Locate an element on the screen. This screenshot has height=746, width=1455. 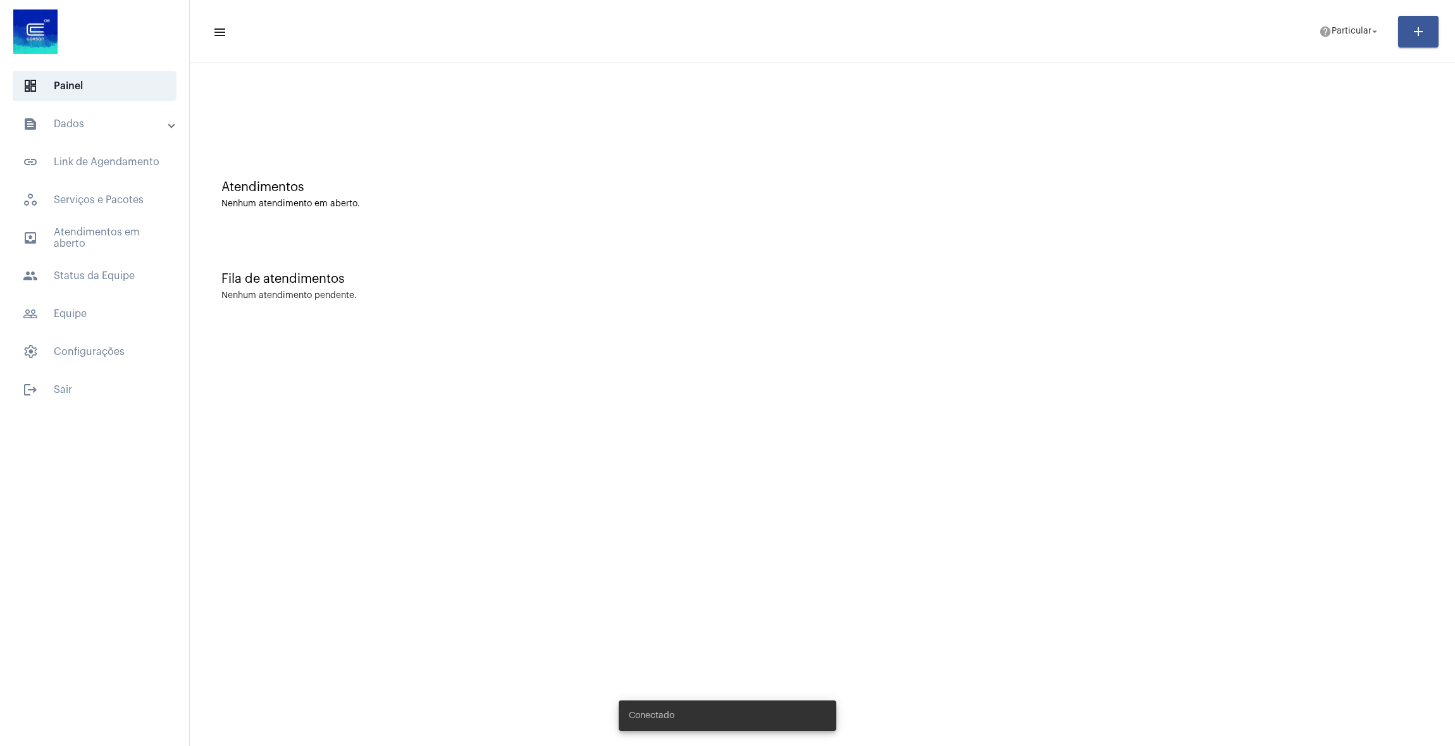
mat-icon: add is located at coordinates (1418, 32).